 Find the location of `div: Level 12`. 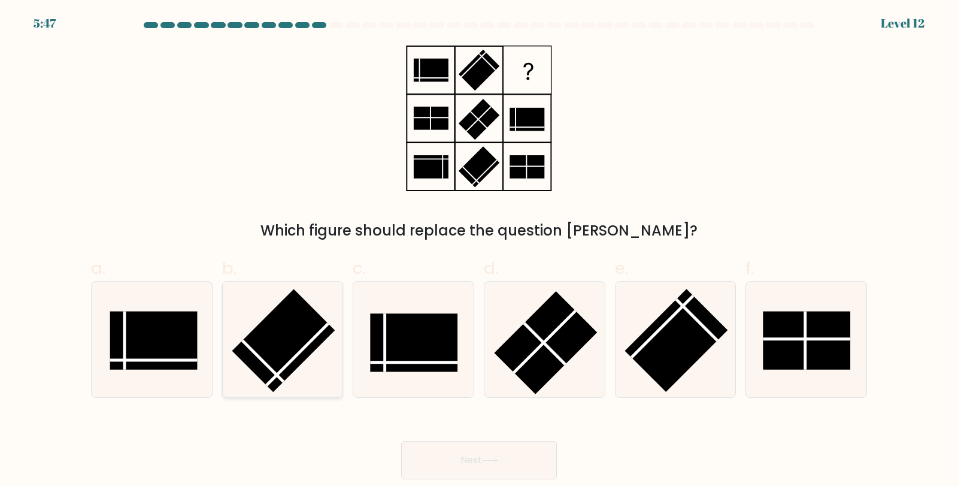

div: Level 12 is located at coordinates (902, 23).